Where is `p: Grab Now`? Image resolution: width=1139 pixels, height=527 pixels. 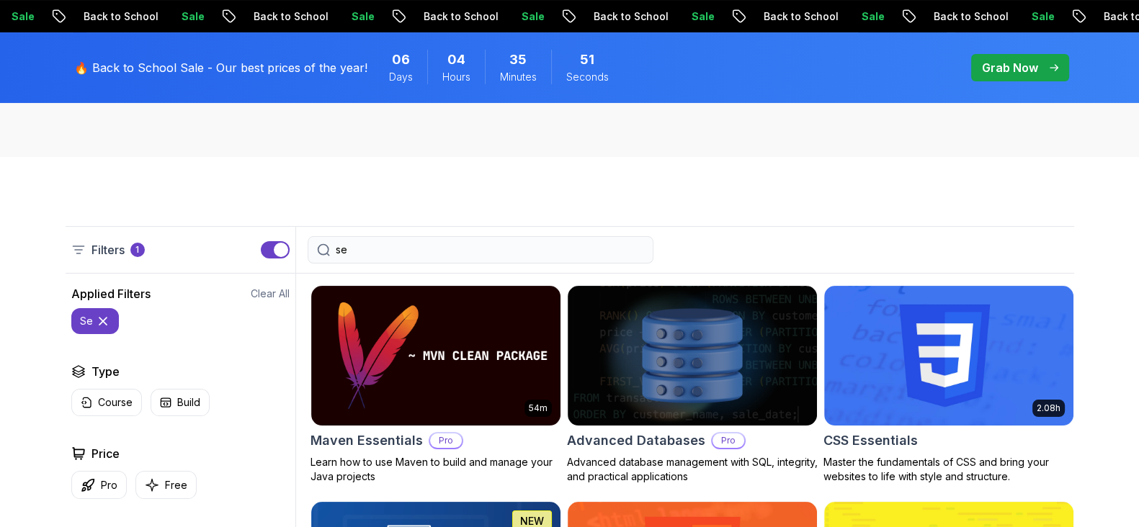 p: Grab Now is located at coordinates (1010, 68).